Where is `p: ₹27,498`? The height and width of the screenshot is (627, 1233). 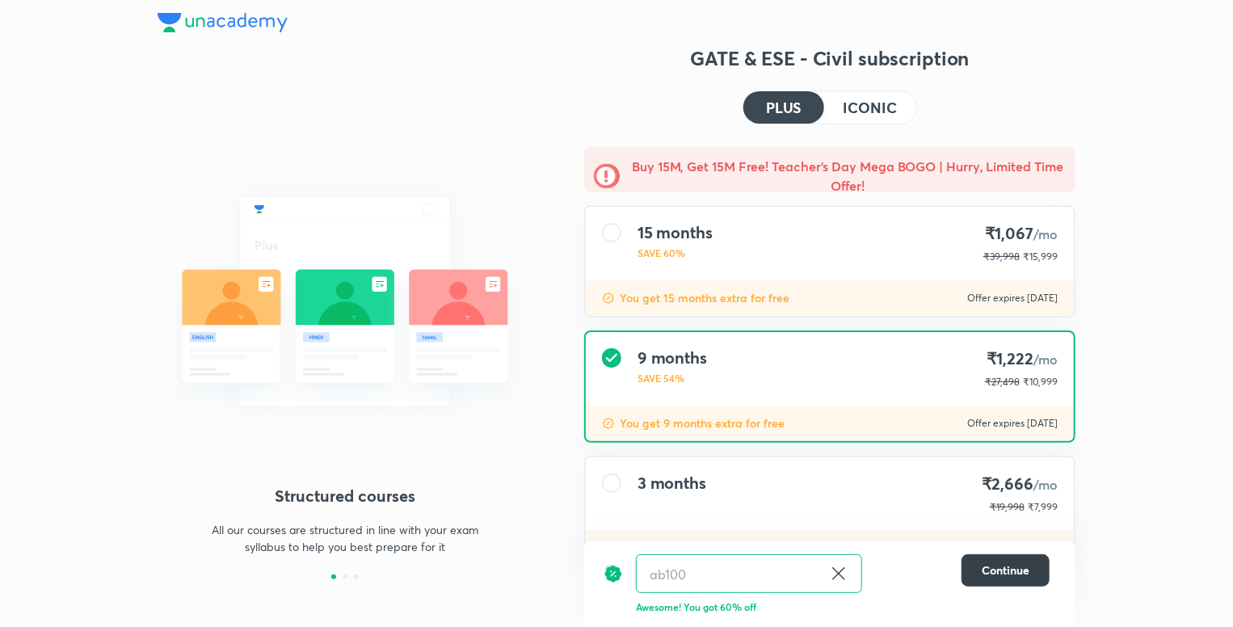 p: ₹27,498 is located at coordinates (1002, 382).